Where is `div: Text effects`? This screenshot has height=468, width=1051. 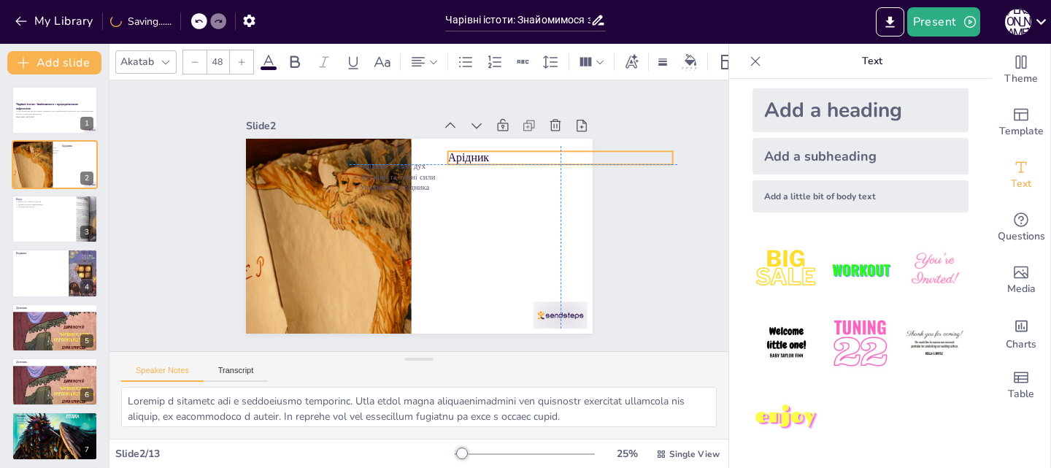
div: Text effects is located at coordinates (631, 62).